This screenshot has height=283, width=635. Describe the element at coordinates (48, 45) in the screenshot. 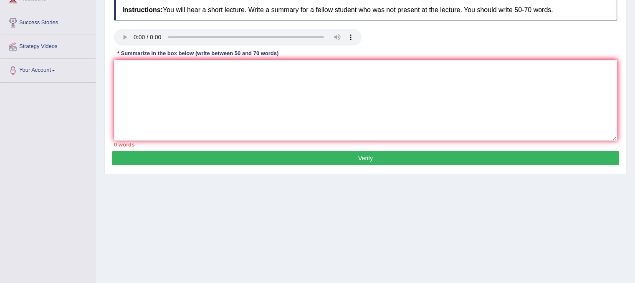

I see `a: Strategy Videos` at that location.